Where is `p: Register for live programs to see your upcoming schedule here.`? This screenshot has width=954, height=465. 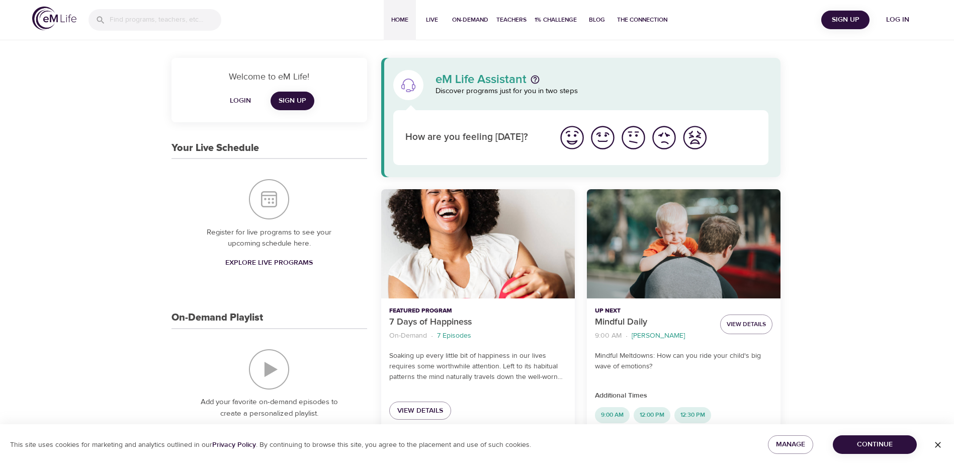 p: Register for live programs to see your upcoming schedule here. is located at coordinates (269, 238).